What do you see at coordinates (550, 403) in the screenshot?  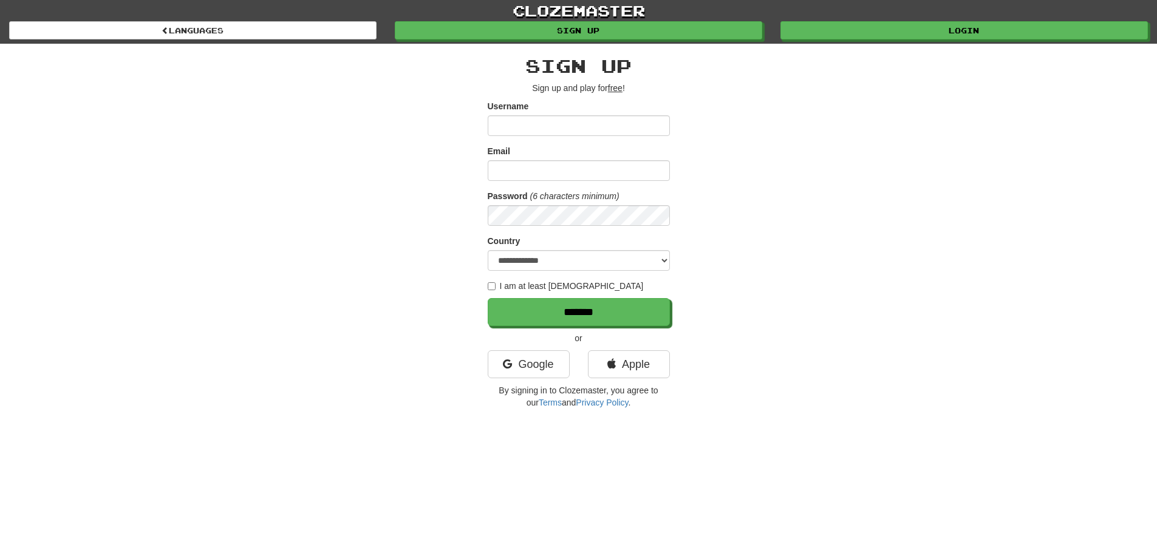 I see `a: Terms` at bounding box center [550, 403].